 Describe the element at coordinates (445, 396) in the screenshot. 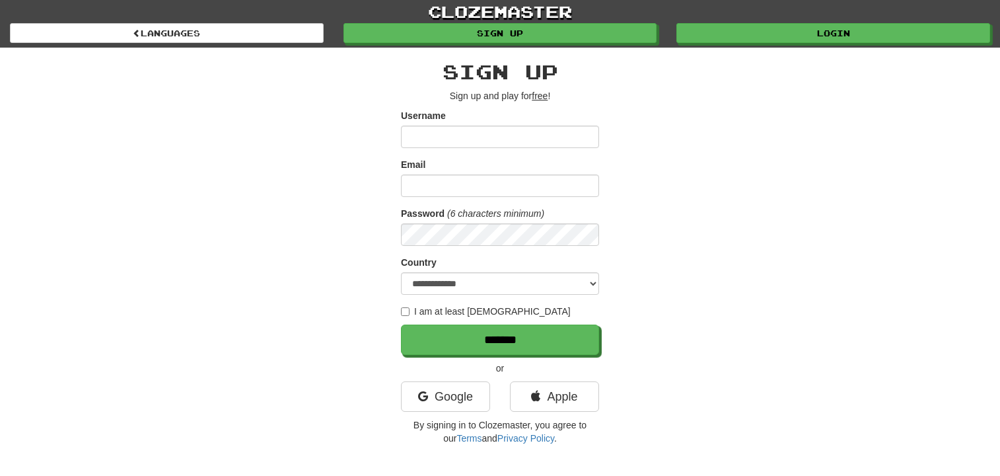

I see `a: Google` at that location.